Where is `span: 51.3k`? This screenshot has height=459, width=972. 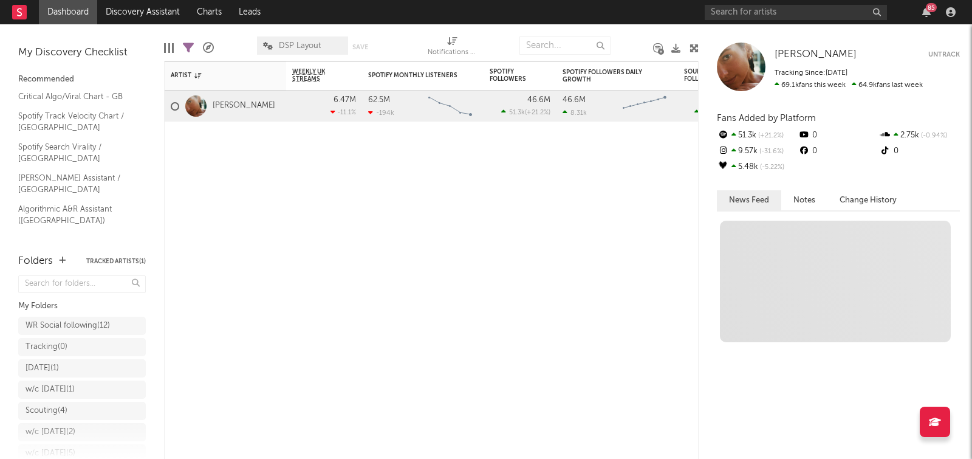 span: 51.3k is located at coordinates (517, 112).